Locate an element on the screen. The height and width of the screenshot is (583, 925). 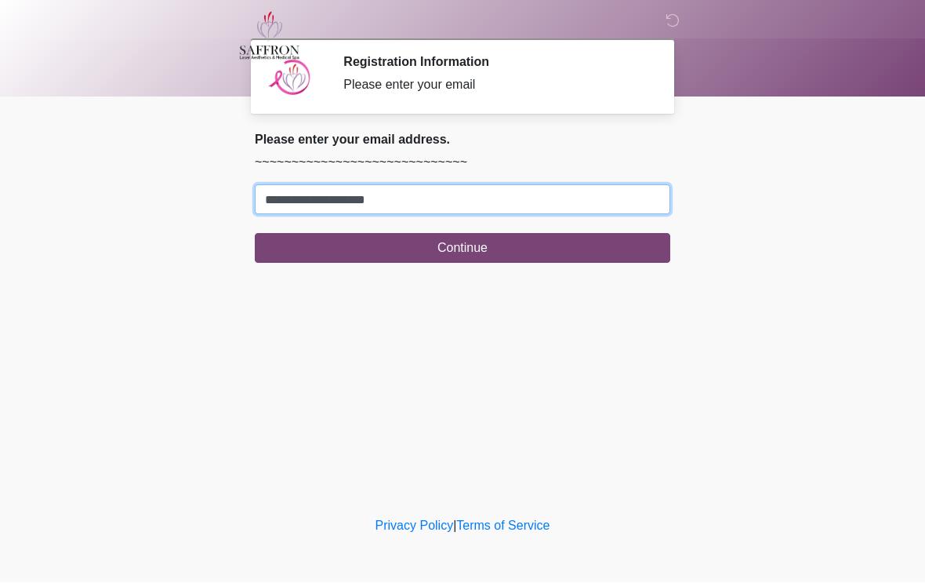
div: Please enter your email is located at coordinates (495, 85).